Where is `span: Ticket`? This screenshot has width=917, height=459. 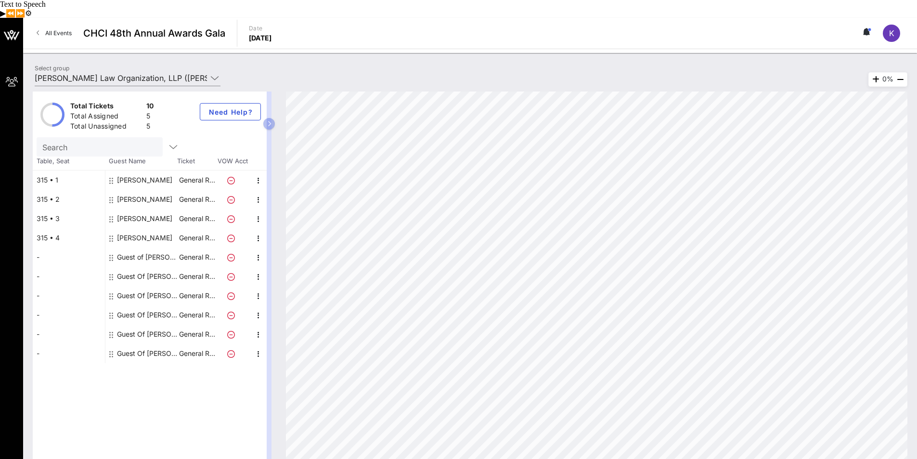 span: Ticket is located at coordinates (196, 161).